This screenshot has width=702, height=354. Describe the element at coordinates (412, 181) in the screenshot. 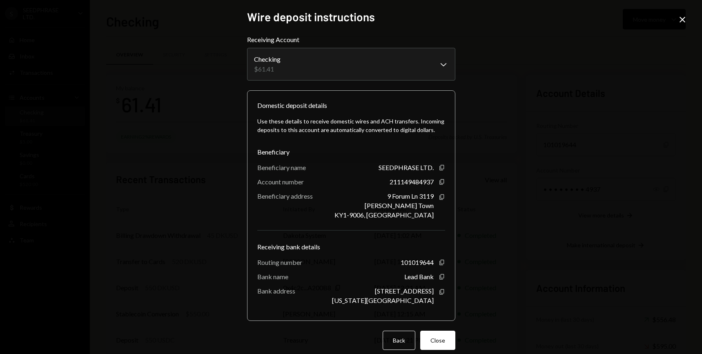

I see `div: 211149484937` at that location.